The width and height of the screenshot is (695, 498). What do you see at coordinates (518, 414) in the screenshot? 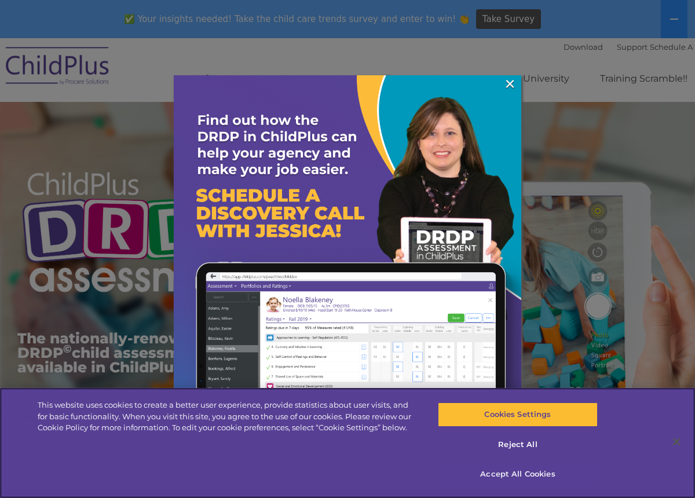
I see `button: Cookies Settings` at bounding box center [518, 414].